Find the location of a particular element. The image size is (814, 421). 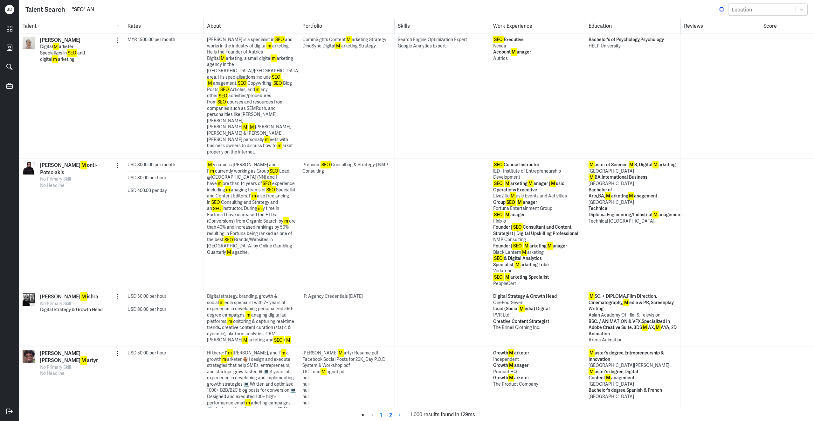

div: Reviews is located at coordinates (720, 26).